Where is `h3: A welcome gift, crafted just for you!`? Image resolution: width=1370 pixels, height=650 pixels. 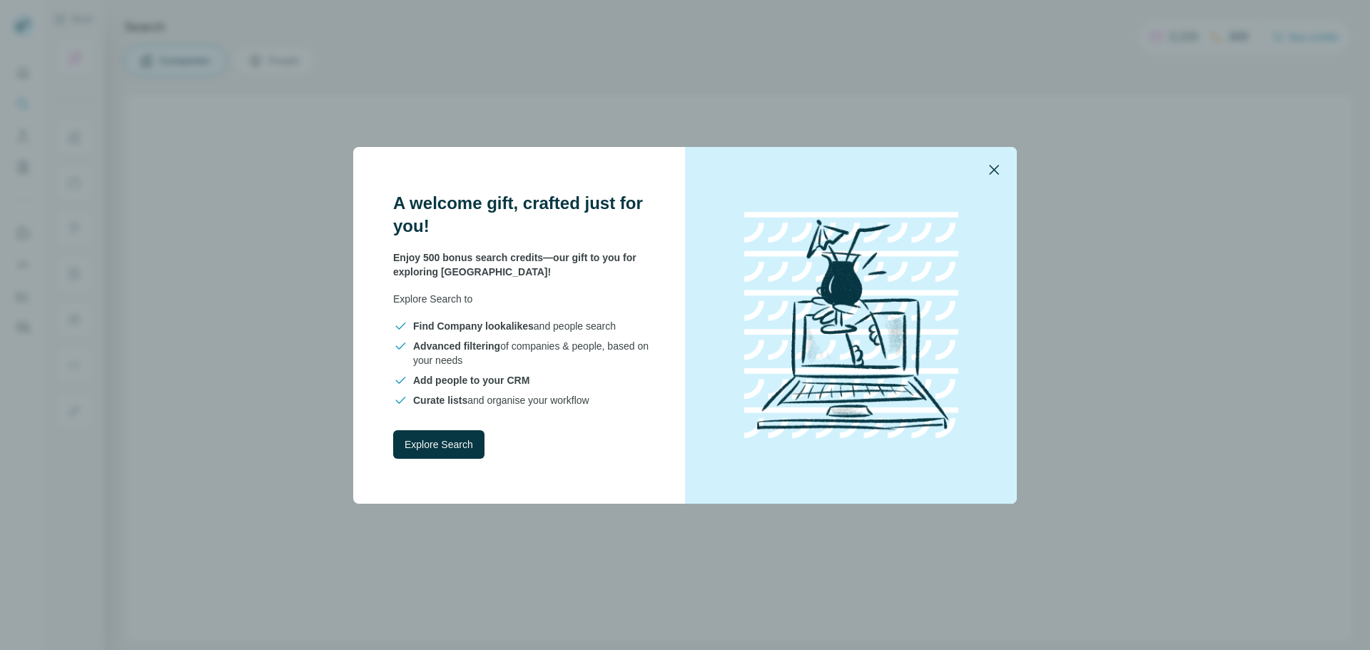 h3: A welcome gift, crafted just for you! is located at coordinates (522, 215).